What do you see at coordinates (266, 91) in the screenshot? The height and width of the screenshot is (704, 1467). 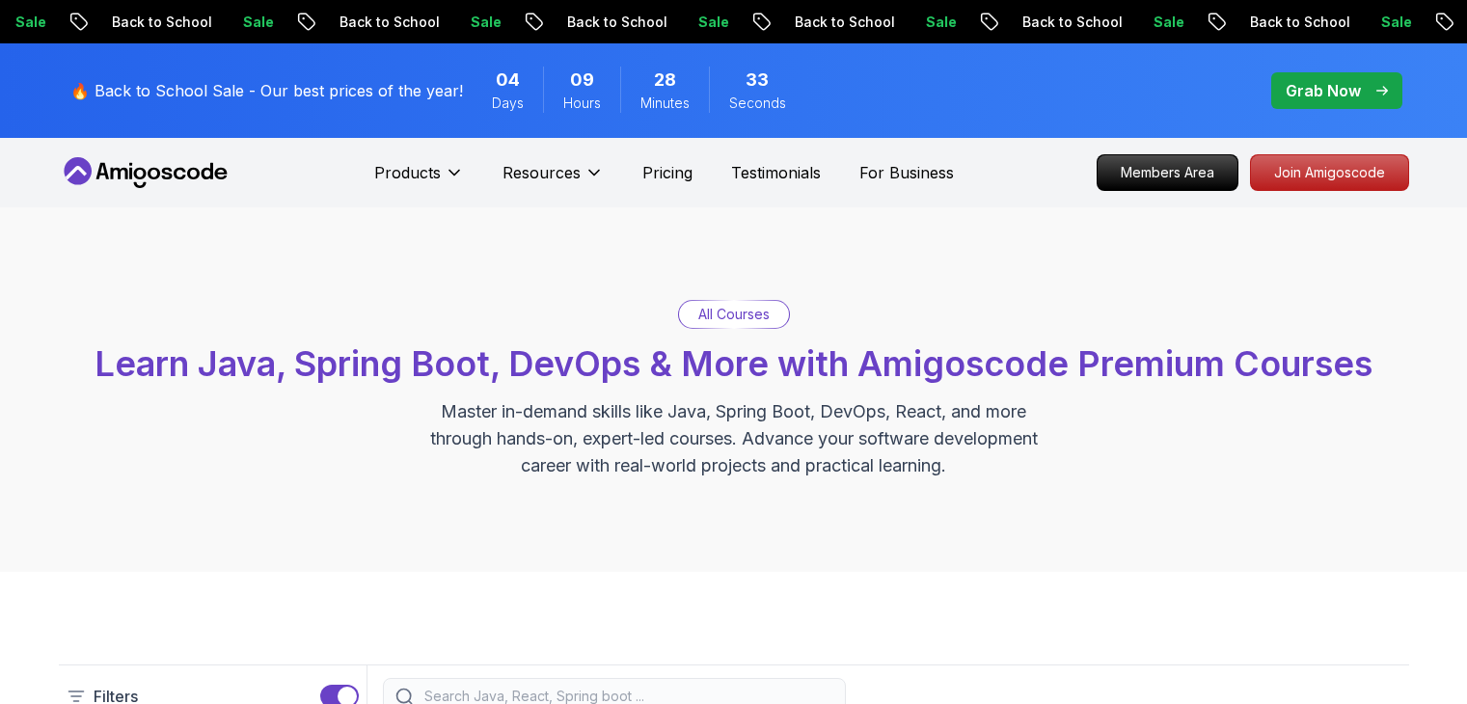 I see `p: 🔥 Back to School Sale - Our best prices of the year!` at bounding box center [266, 91].